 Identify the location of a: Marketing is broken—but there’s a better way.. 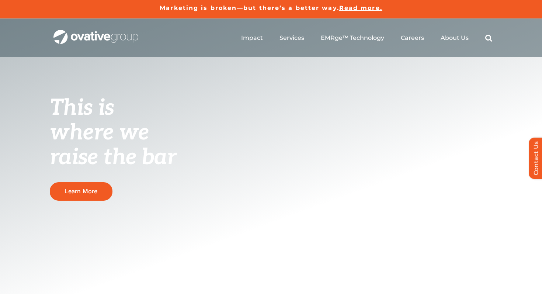
(249, 8).